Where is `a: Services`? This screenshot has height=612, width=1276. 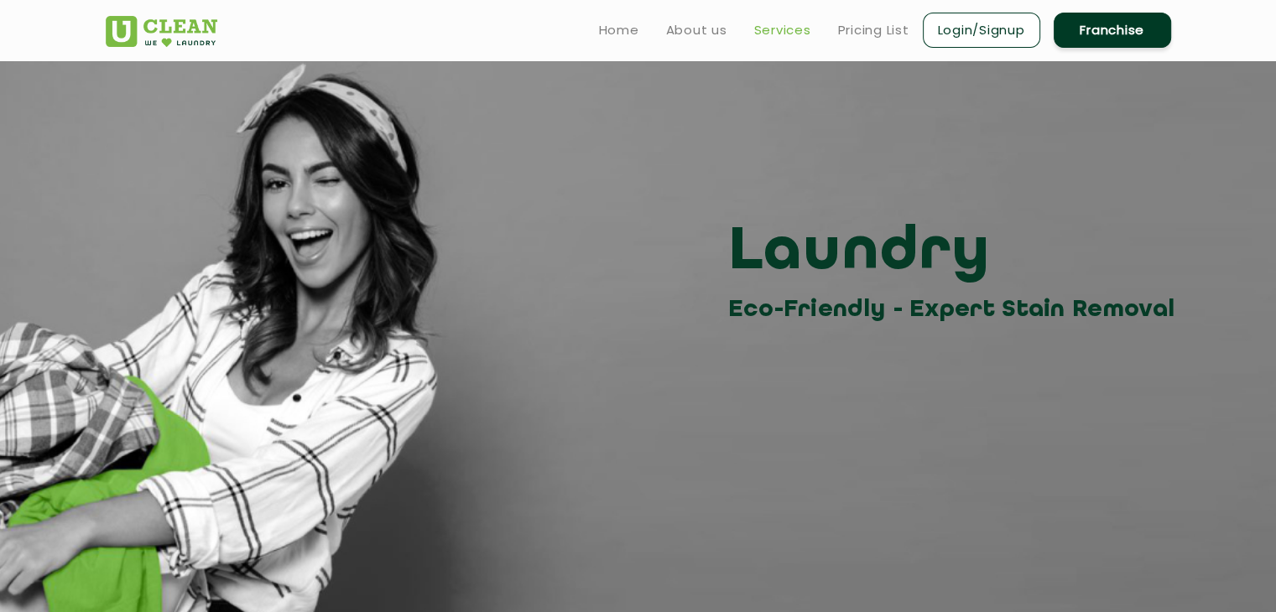
a: Services is located at coordinates (783, 30).